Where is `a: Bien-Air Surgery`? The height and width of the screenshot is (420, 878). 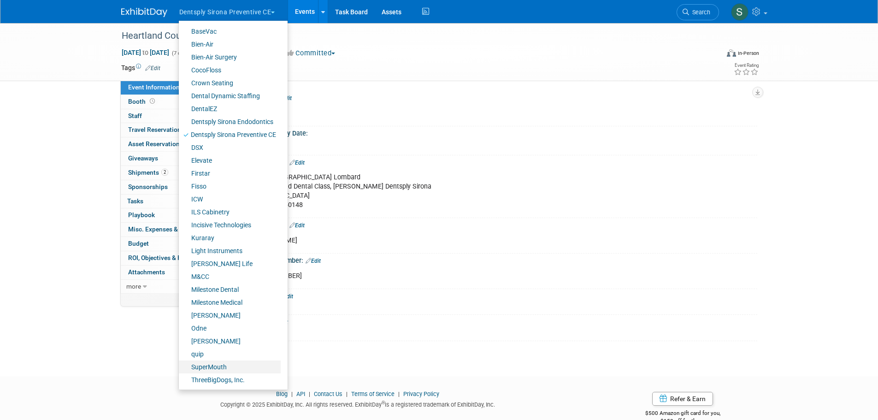
a: Bien-Air Surgery is located at coordinates (230, 57).